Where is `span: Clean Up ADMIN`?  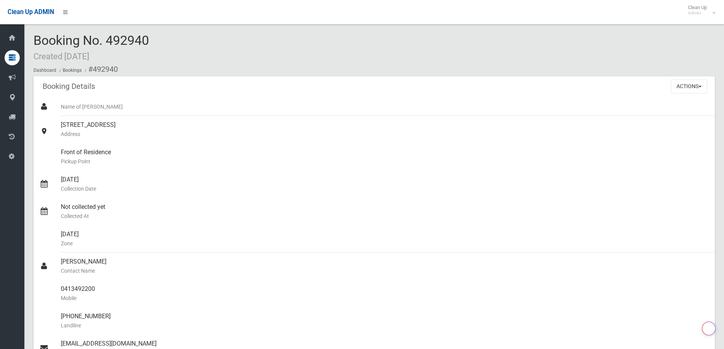 span: Clean Up ADMIN is located at coordinates (31, 12).